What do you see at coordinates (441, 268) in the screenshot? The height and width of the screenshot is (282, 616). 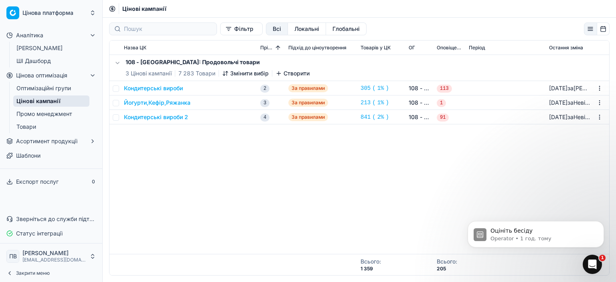 I see `font: 205` at bounding box center [441, 268].